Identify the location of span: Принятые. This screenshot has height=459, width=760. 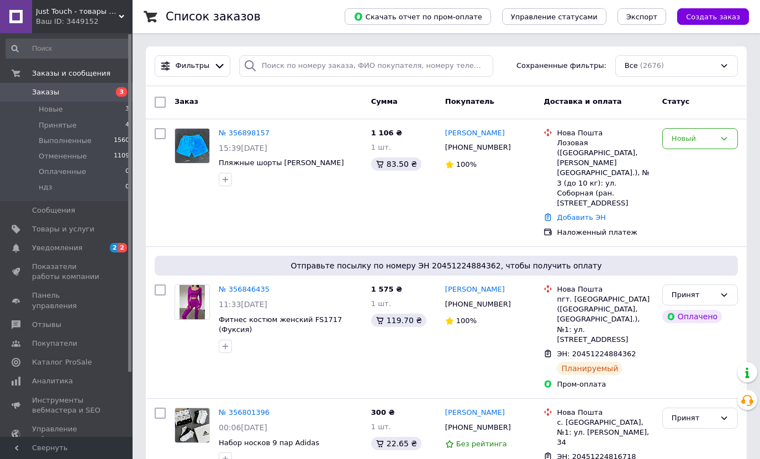
(57, 125).